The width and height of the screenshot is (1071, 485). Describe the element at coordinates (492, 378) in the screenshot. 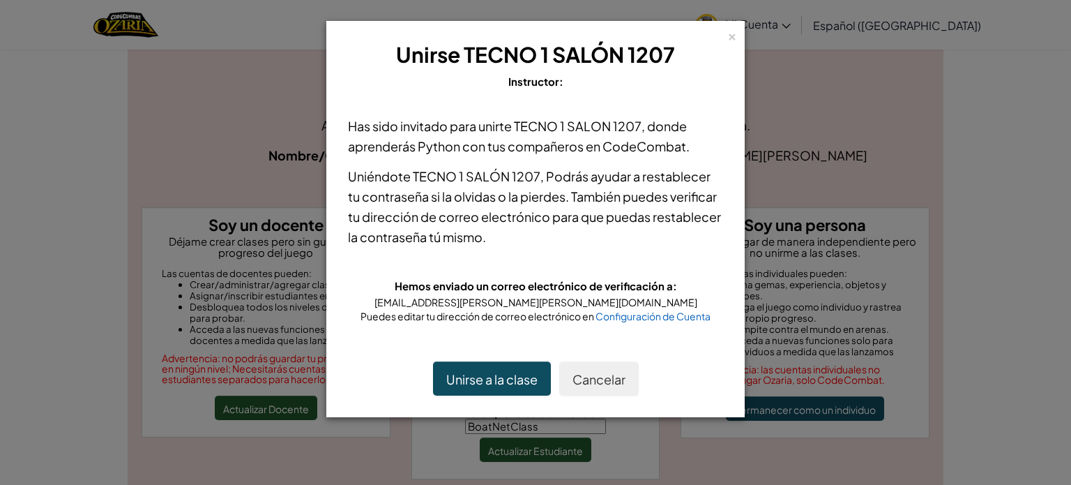

I see `button: Unirse a la clase` at that location.